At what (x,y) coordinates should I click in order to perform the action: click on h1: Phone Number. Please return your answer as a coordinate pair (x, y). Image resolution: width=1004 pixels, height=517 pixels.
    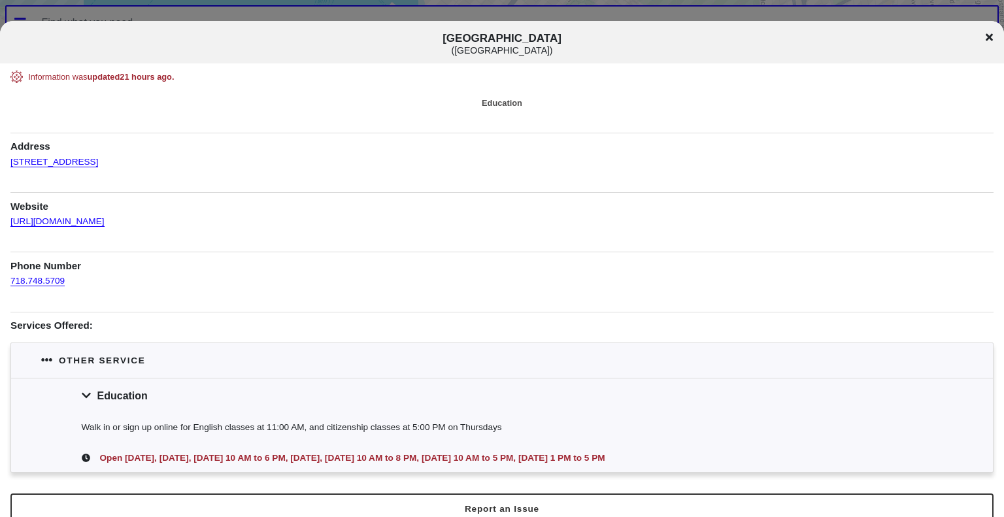
    Looking at the image, I should click on (502, 262).